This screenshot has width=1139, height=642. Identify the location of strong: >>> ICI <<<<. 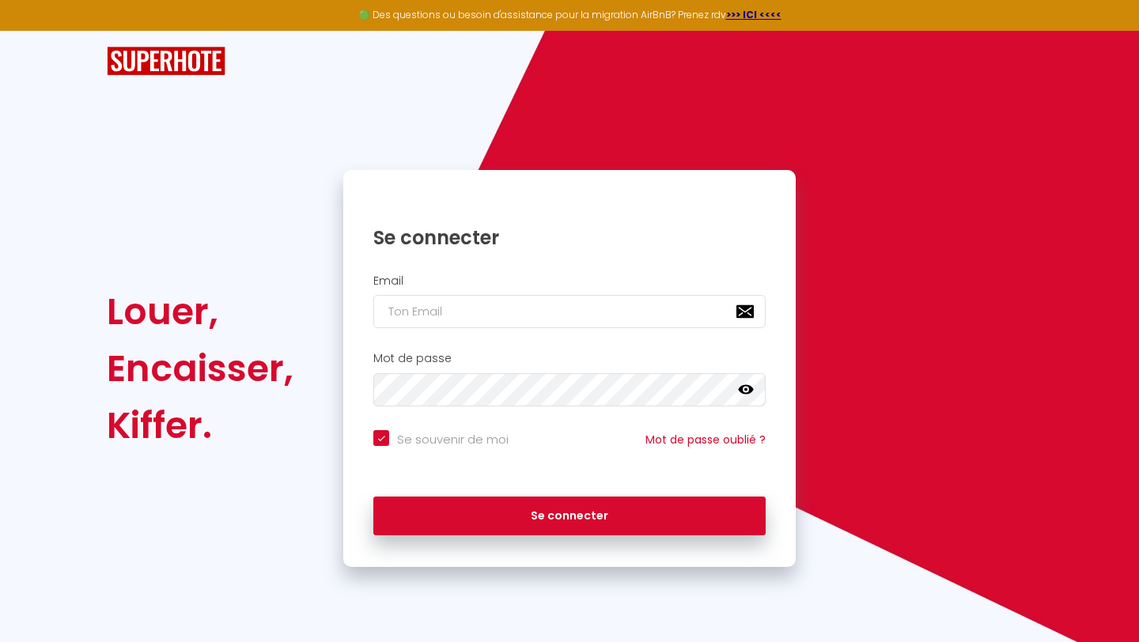
(754, 14).